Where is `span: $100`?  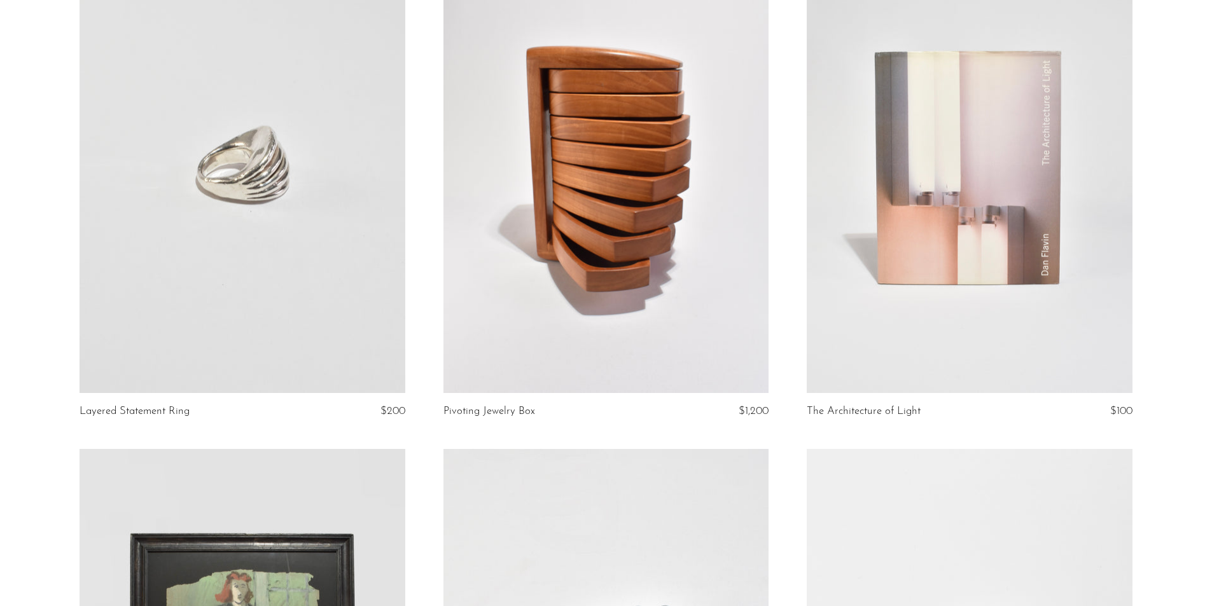 span: $100 is located at coordinates (1121, 411).